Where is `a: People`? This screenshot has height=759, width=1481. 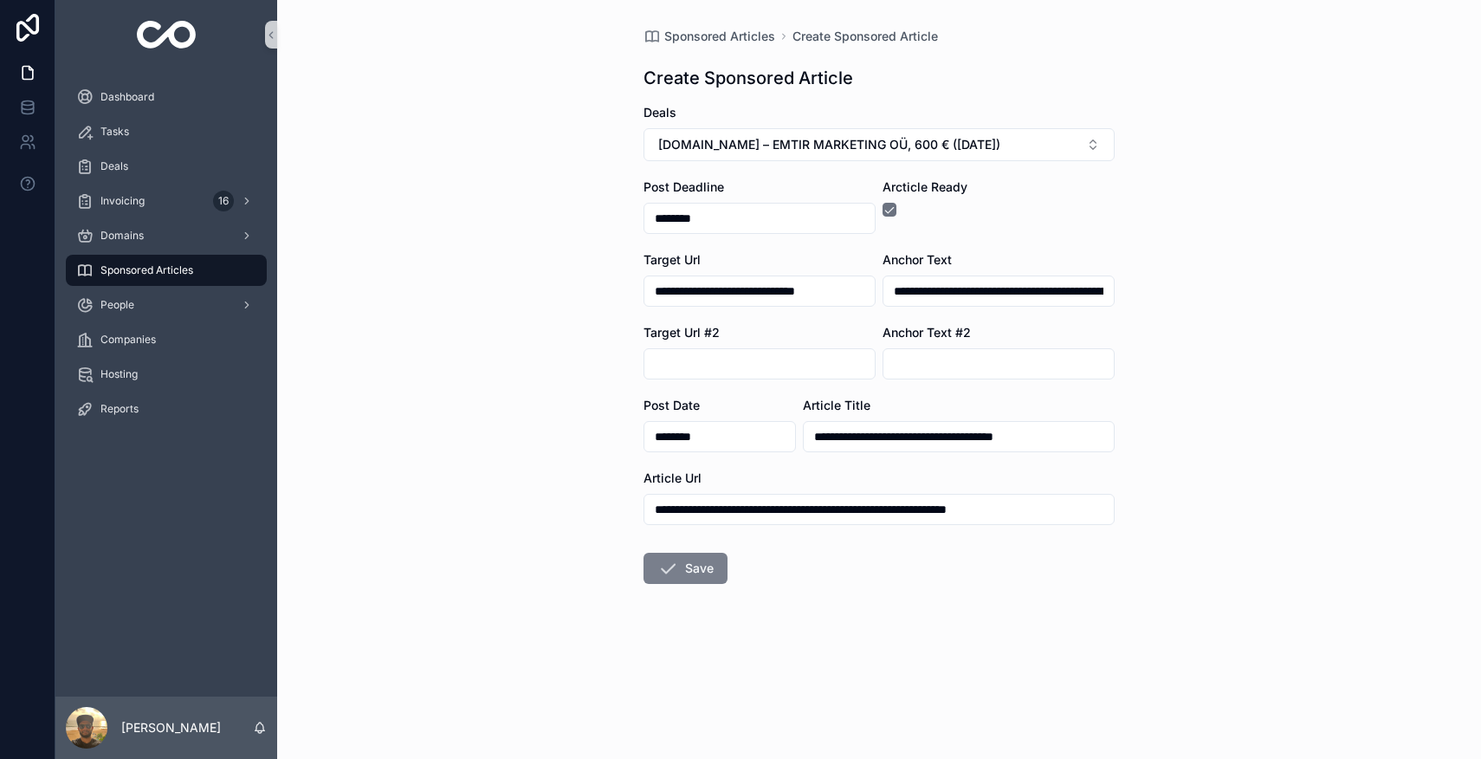 a: People is located at coordinates (166, 305).